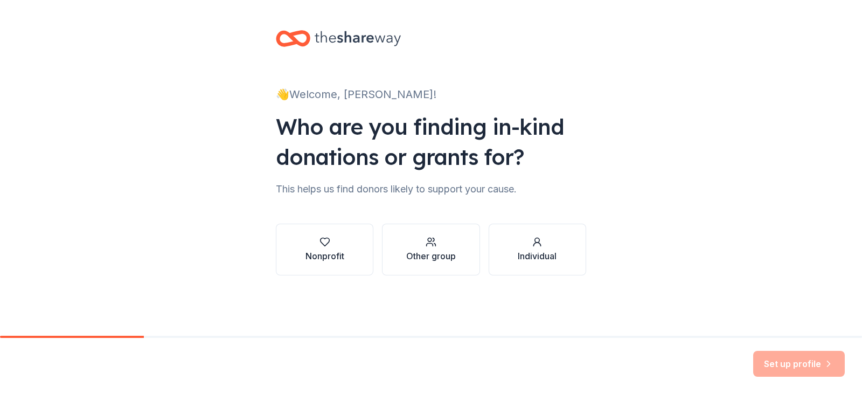 Image resolution: width=862 pixels, height=394 pixels. What do you see at coordinates (537, 256) in the screenshot?
I see `div: Individual` at bounding box center [537, 256].